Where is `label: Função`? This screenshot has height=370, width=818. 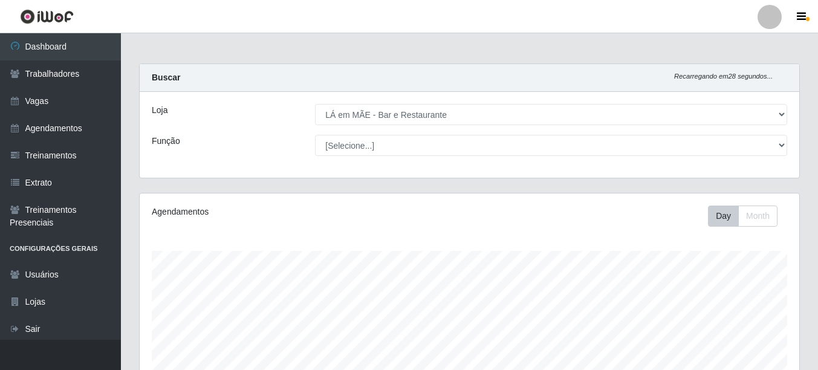 label: Função is located at coordinates (166, 141).